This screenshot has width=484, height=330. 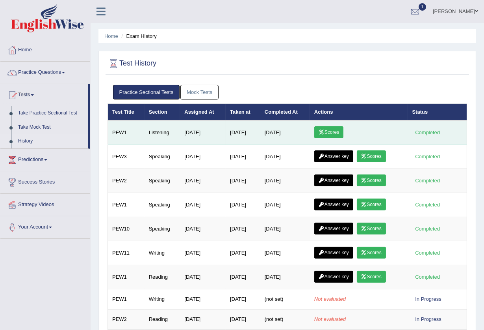 I want to click on th: Actions, so click(x=359, y=112).